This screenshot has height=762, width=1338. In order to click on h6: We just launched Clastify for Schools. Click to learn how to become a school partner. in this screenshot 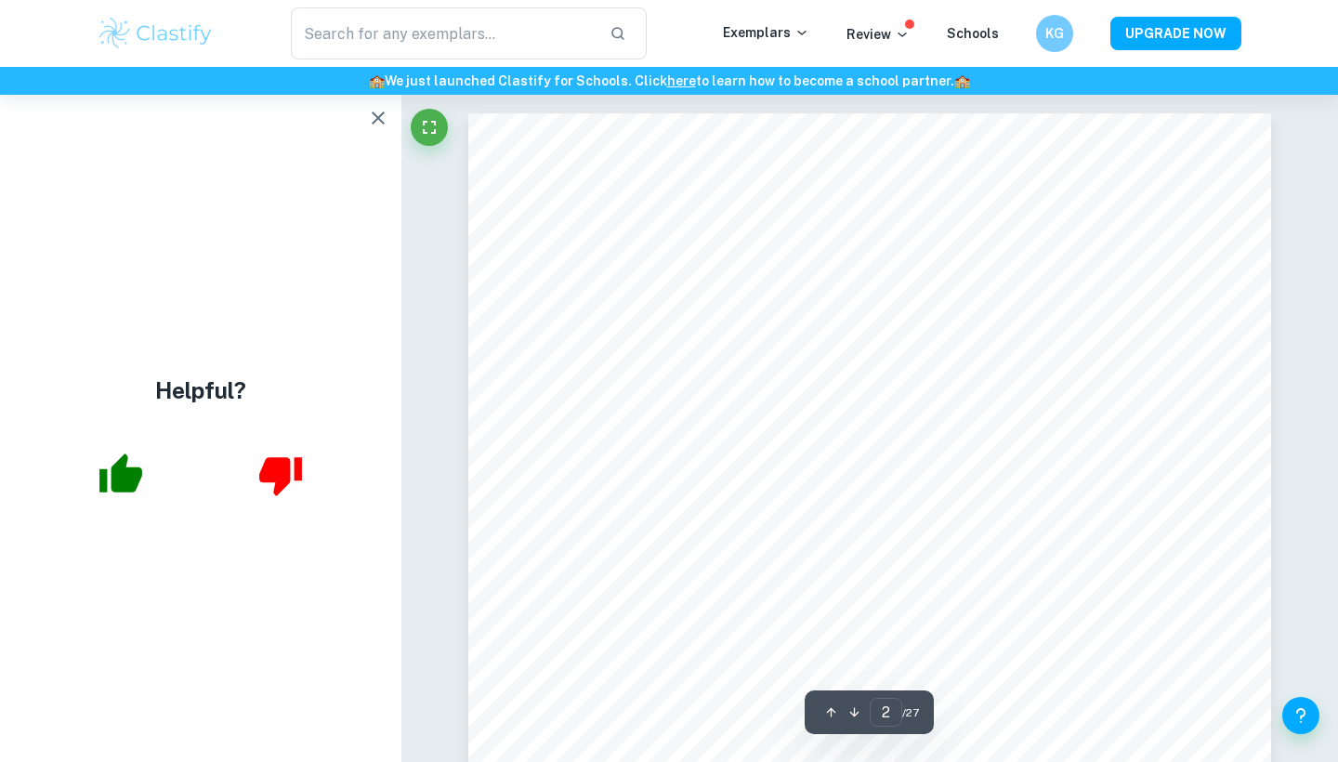, I will do `click(669, 81)`.